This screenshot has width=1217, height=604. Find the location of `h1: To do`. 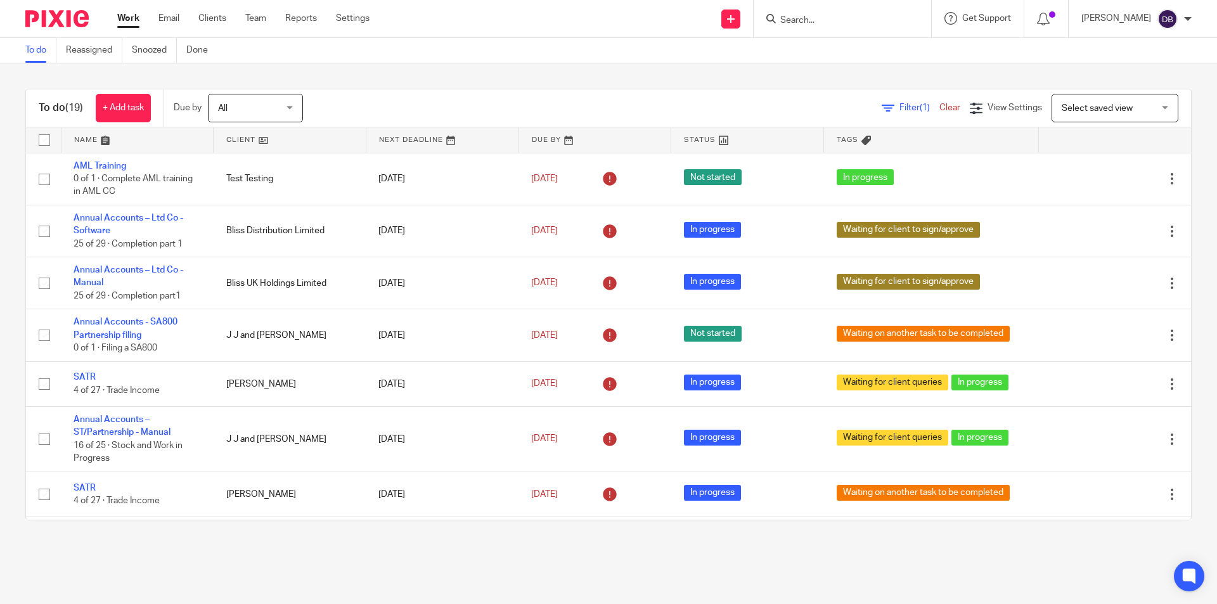

h1: To do is located at coordinates (61, 108).